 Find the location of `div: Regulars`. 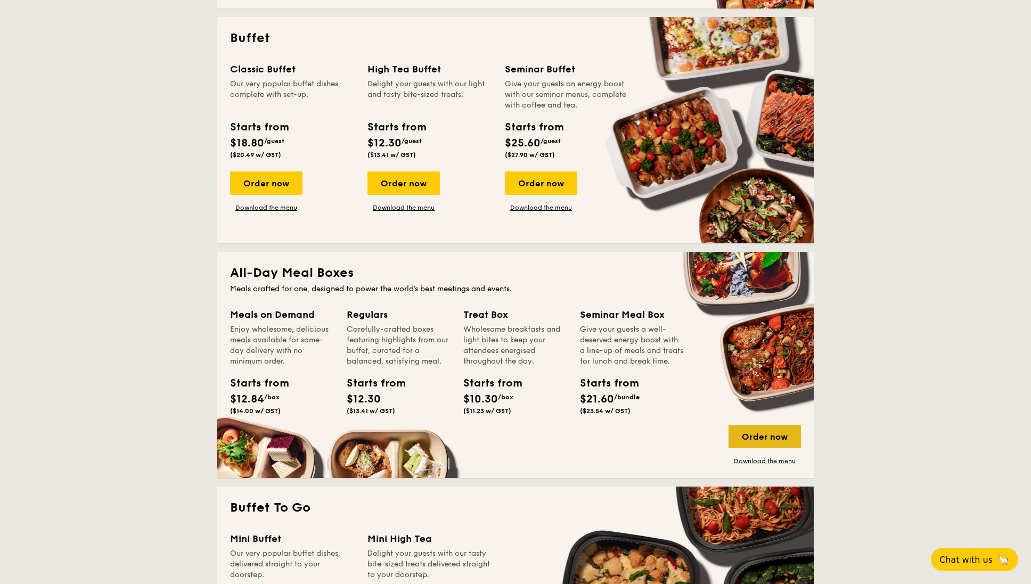

div: Regulars is located at coordinates (398, 315).